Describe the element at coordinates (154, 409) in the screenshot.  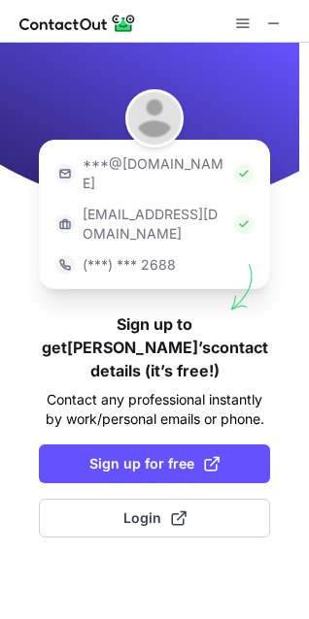
I see `p: Contact any professional instantly by work/personal emails or phone.` at that location.